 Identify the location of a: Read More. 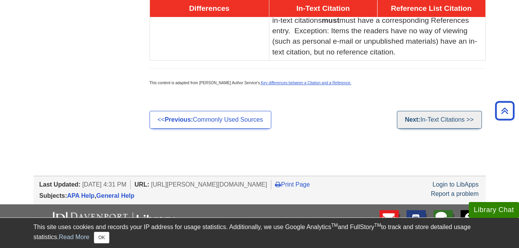
(74, 237).